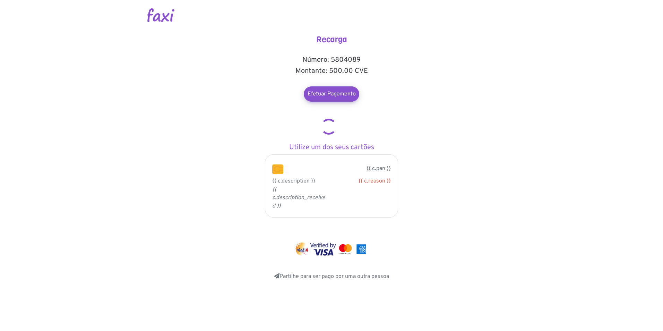 This screenshot has height=331, width=663. What do you see at coordinates (364, 181) in the screenshot?
I see `div: {{ c.reason }}` at bounding box center [364, 181].